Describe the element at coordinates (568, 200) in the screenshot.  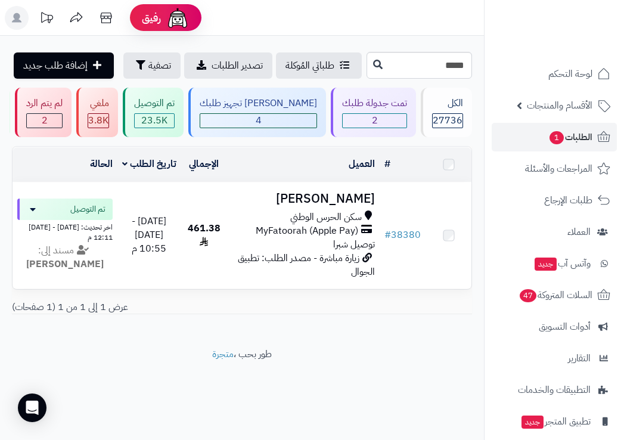
I see `span: طلبات الإرجاع` at that location.